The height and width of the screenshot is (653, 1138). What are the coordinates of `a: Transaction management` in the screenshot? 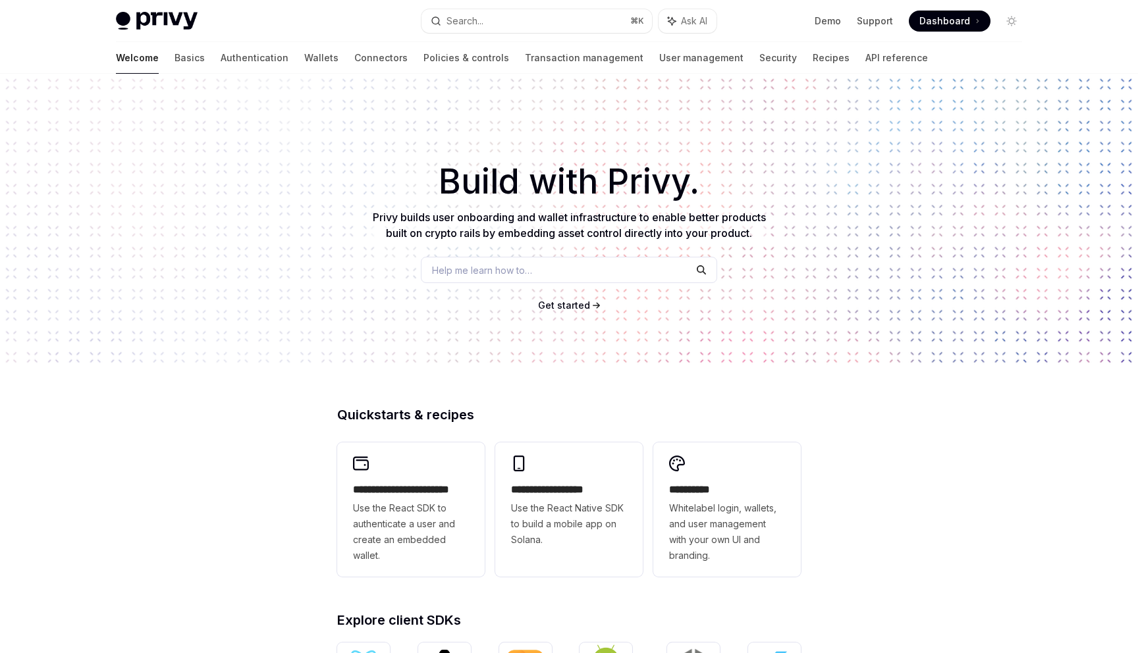 It's located at (584, 58).